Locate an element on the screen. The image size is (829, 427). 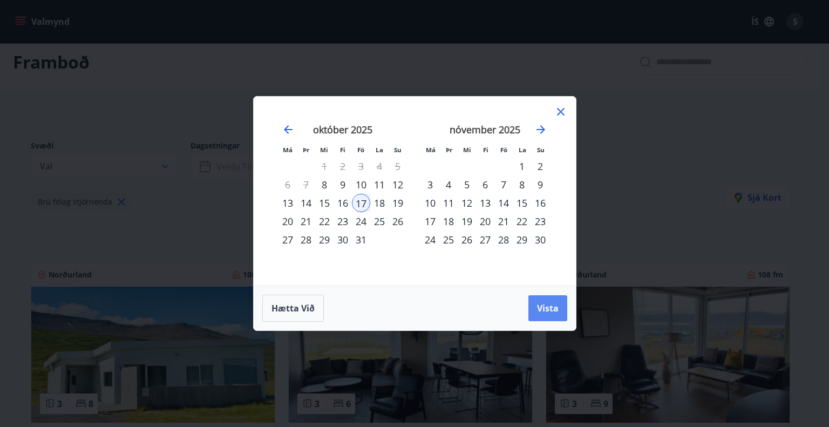
td: Selected as start date. föstudagur, 17. október 2025 is located at coordinates (361, 203).